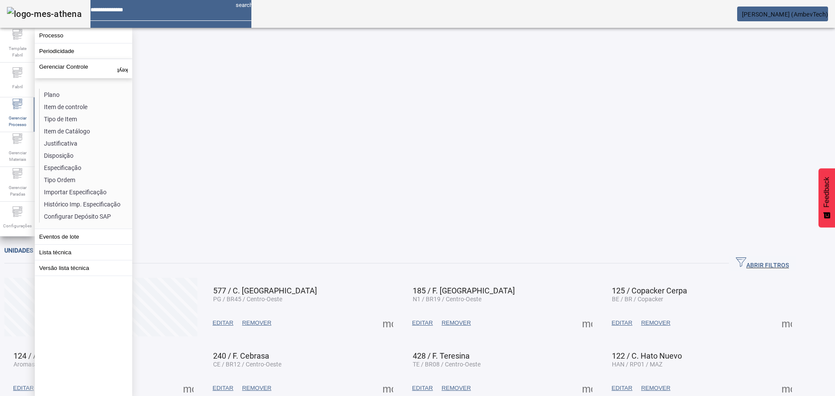 The image size is (835, 396). I want to click on li: Tipo Ordem, so click(86, 180).